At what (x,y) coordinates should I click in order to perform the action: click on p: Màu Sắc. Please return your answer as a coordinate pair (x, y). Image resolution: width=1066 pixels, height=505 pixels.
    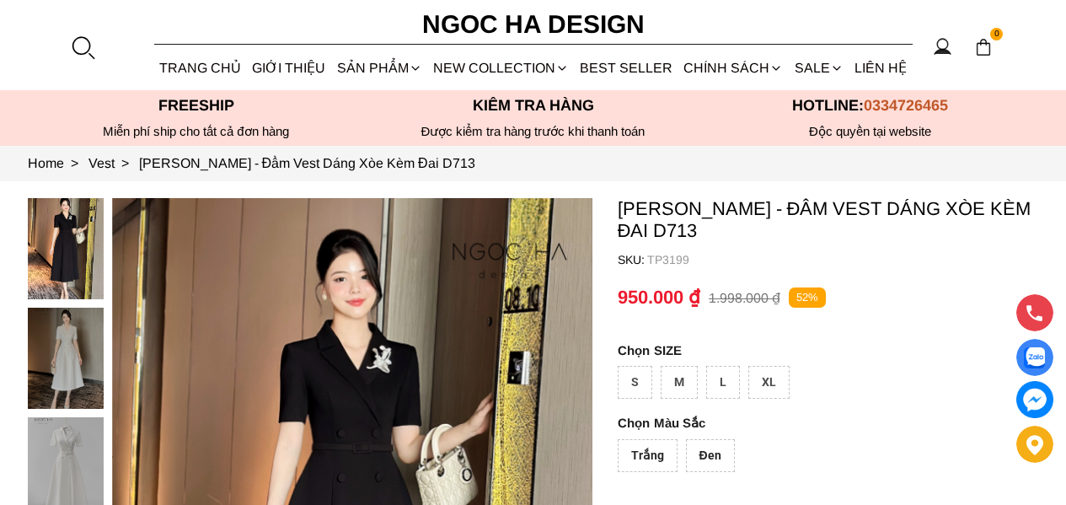
    Looking at the image, I should click on (805, 423).